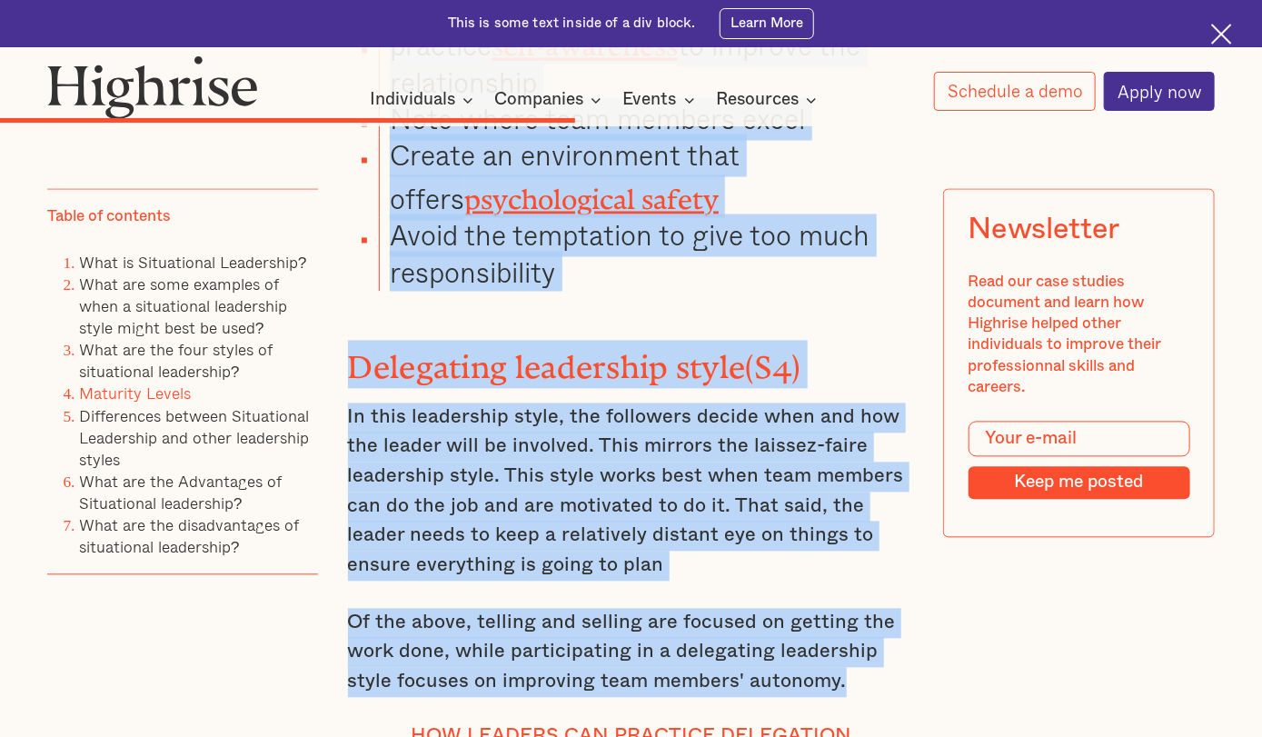 The height and width of the screenshot is (737, 1262). What do you see at coordinates (767, 23) in the screenshot?
I see `a: Learn More` at bounding box center [767, 23].